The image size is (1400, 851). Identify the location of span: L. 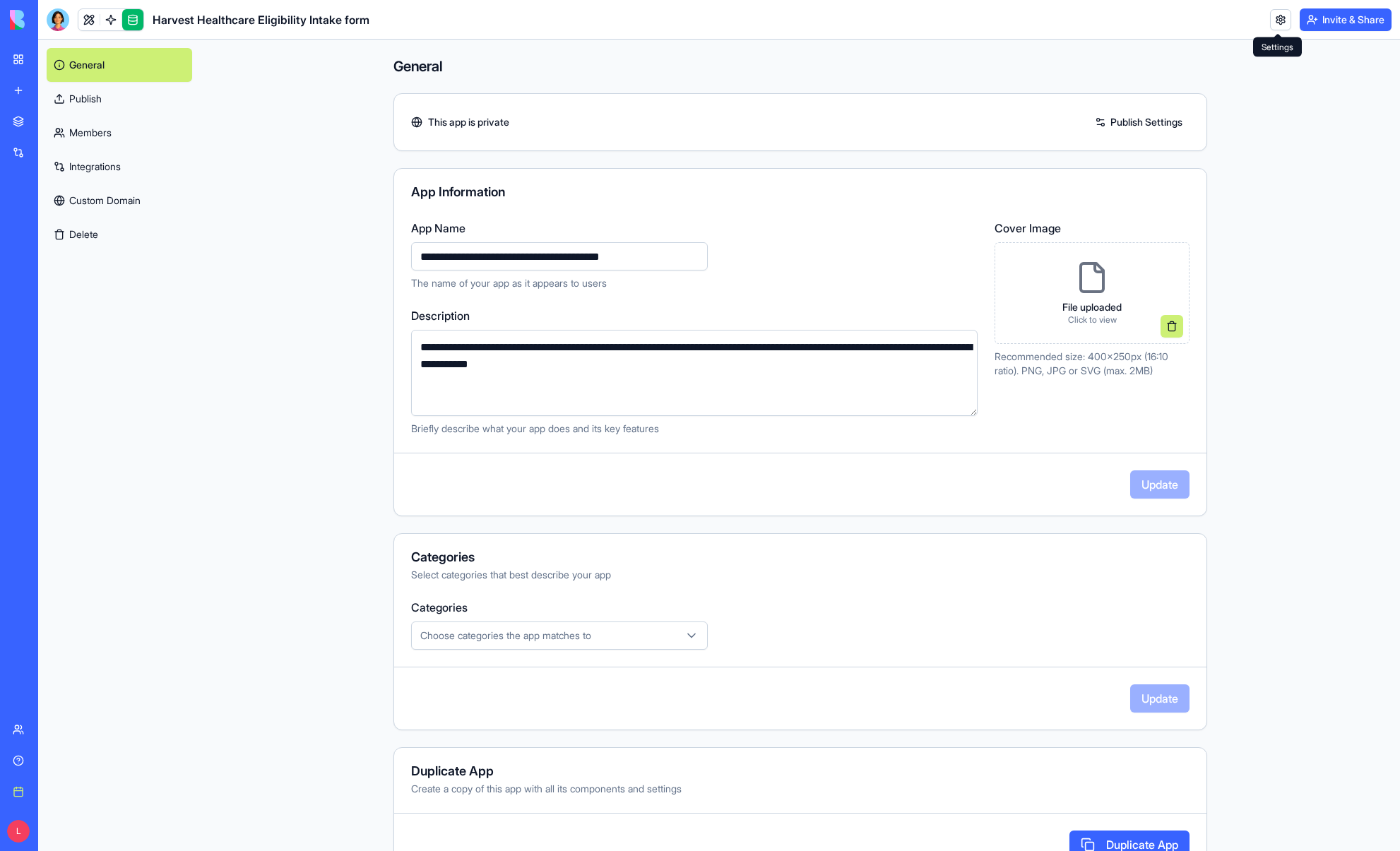
(18, 831).